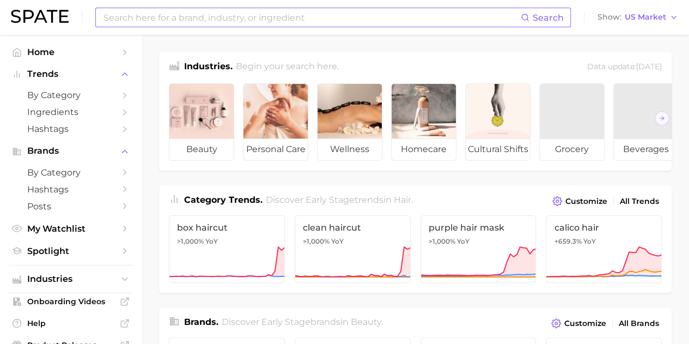  Describe the element at coordinates (568, 241) in the screenshot. I see `span: +659.3%` at that location.